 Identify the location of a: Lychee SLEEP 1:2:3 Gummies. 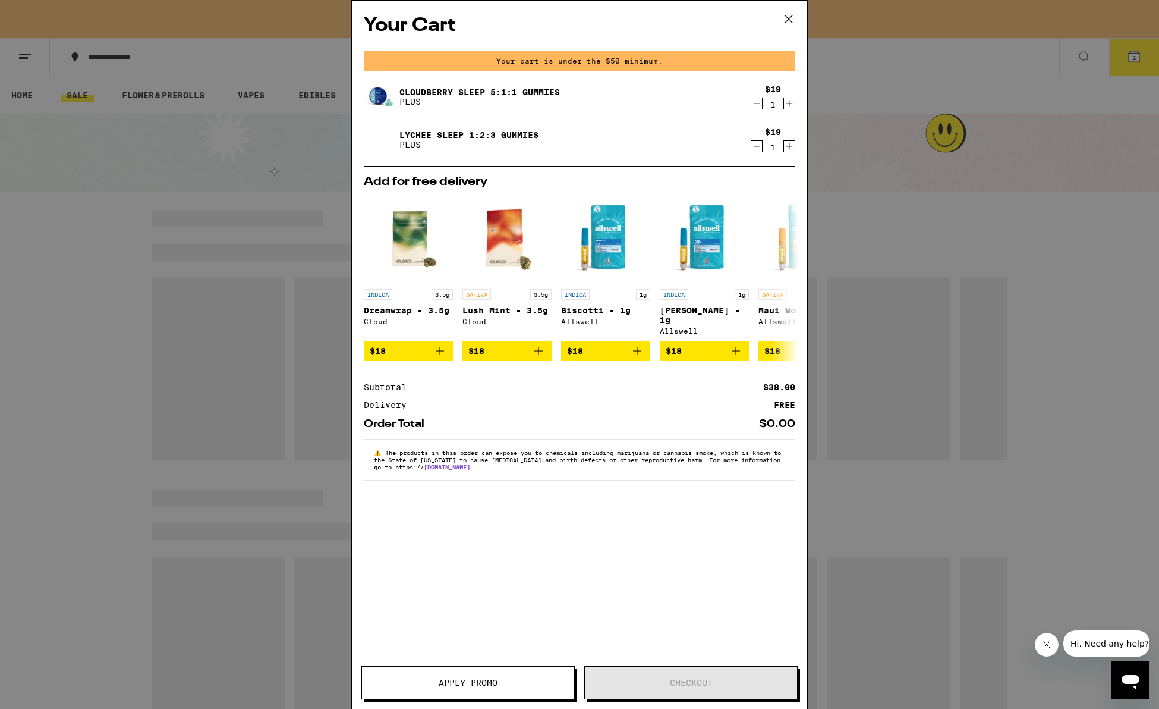
(469, 135).